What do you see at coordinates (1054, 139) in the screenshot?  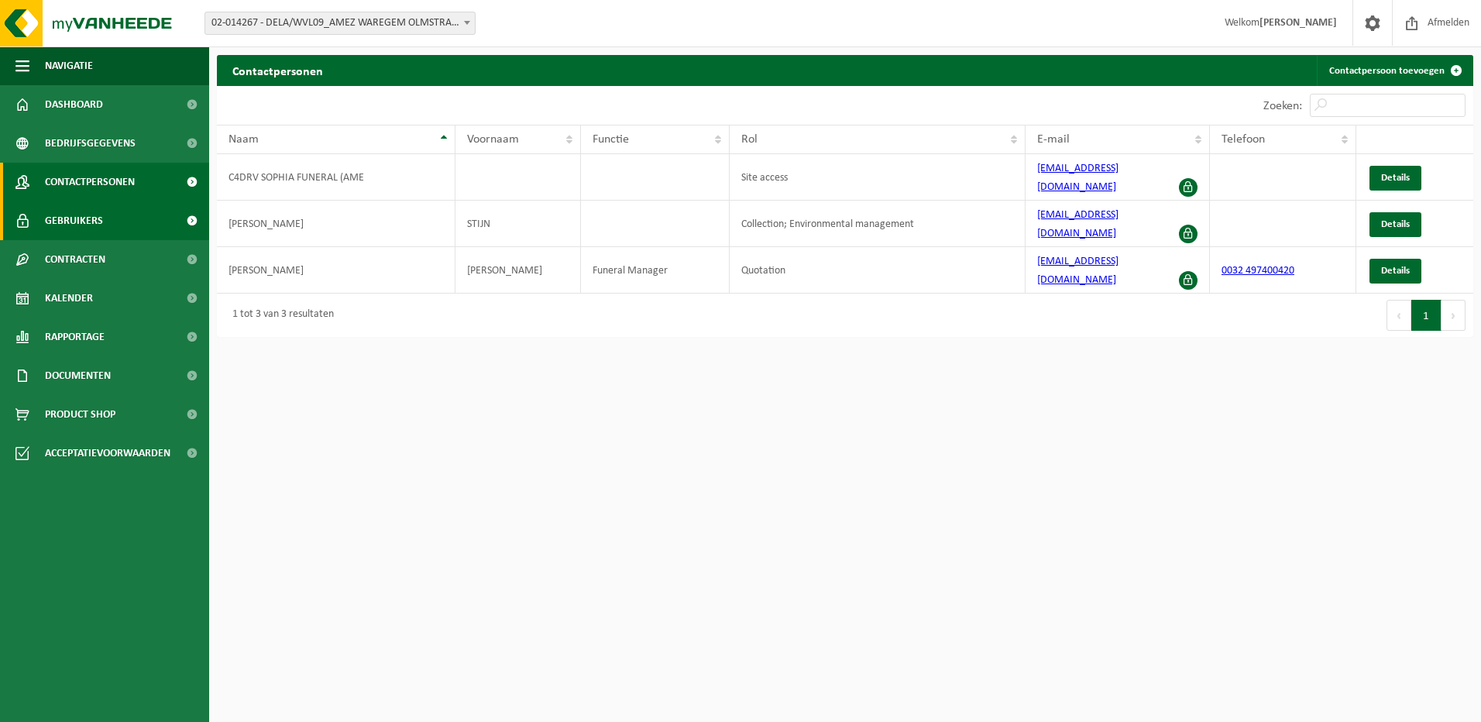 I see `span: E-mail` at bounding box center [1054, 139].